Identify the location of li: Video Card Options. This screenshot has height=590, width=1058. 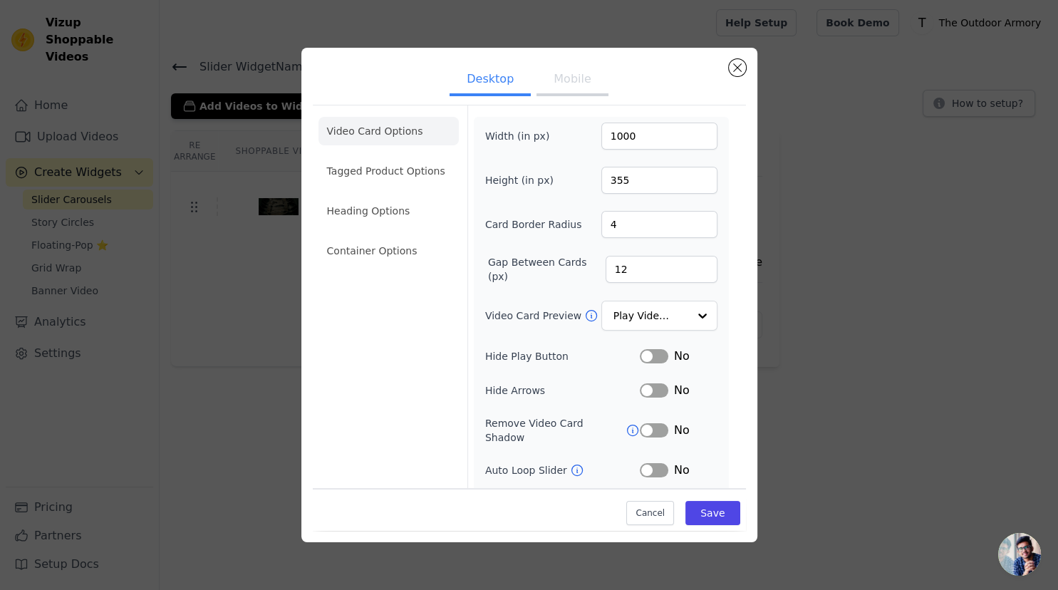
(388, 131).